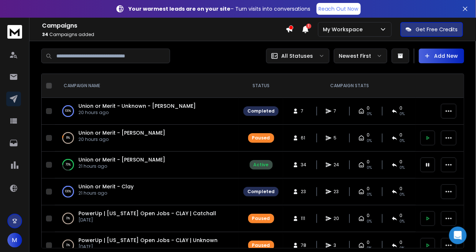 This screenshot has height=252, width=476. Describe the element at coordinates (261, 165) in the screenshot. I see `div: Active` at that location.